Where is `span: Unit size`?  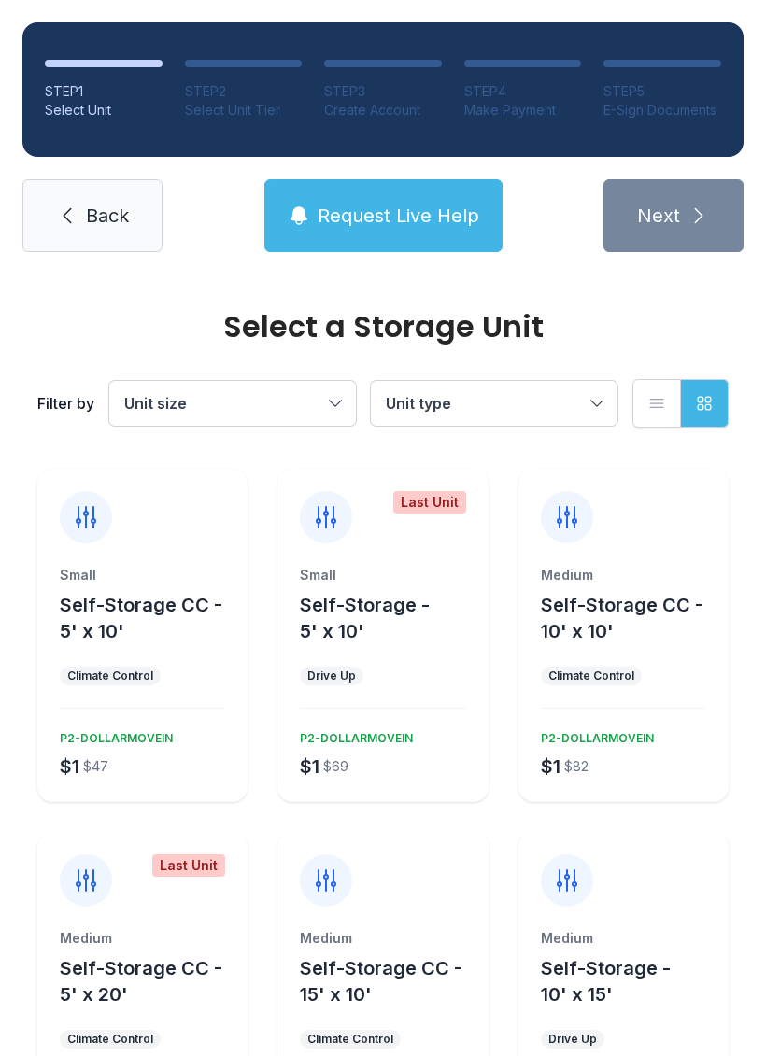
span: Unit size is located at coordinates (155, 403).